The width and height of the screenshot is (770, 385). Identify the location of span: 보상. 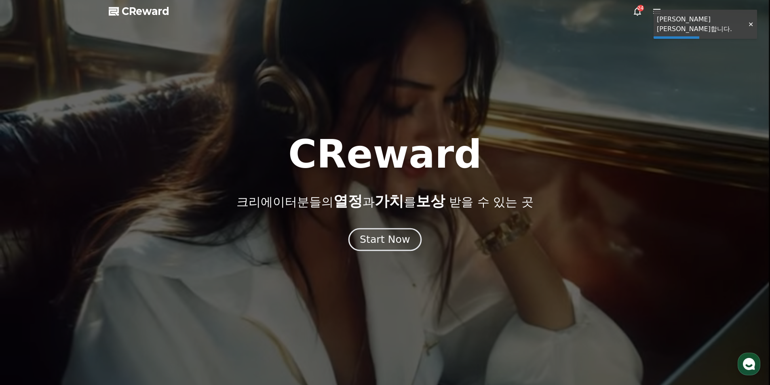
(430, 201).